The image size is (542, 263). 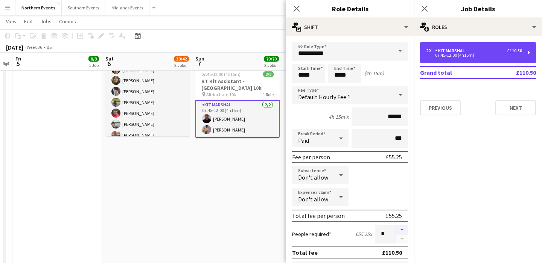 I want to click on span: Edit, so click(x=28, y=21).